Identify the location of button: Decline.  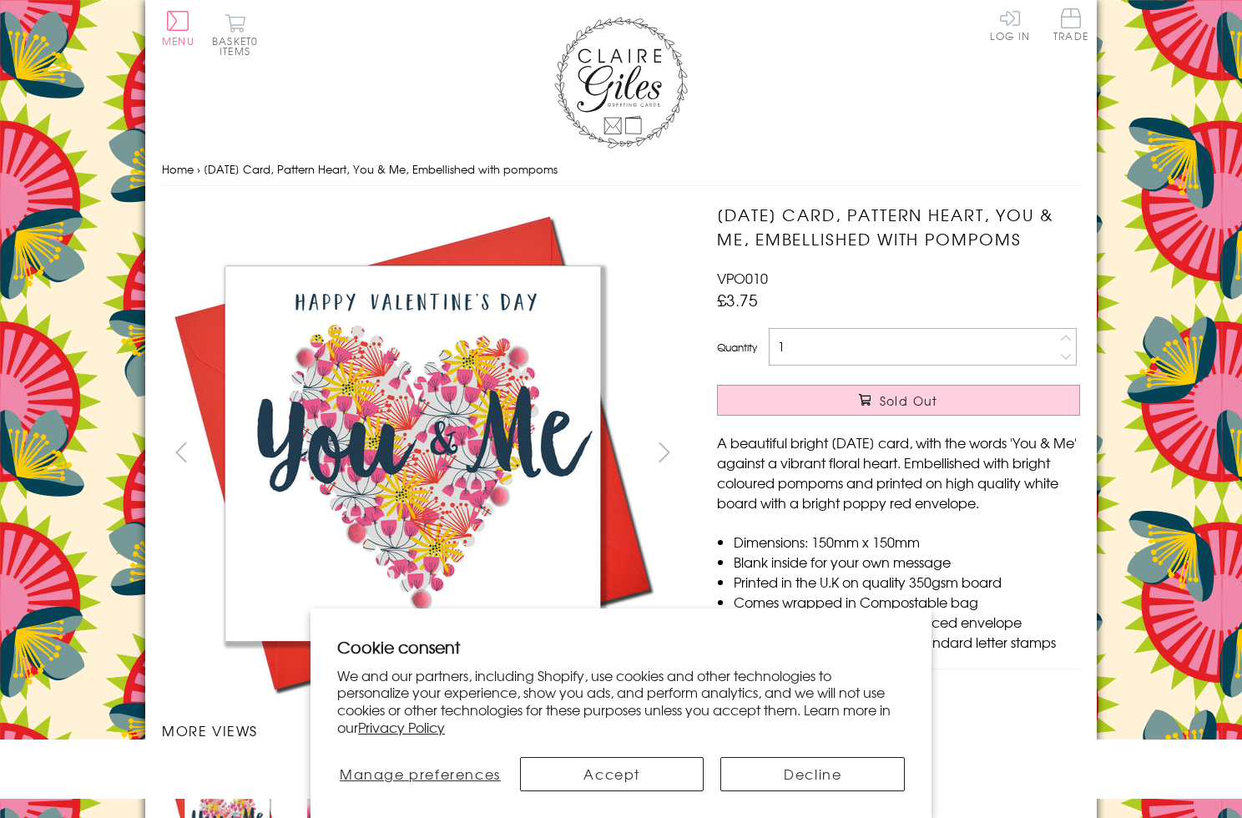
(812, 774).